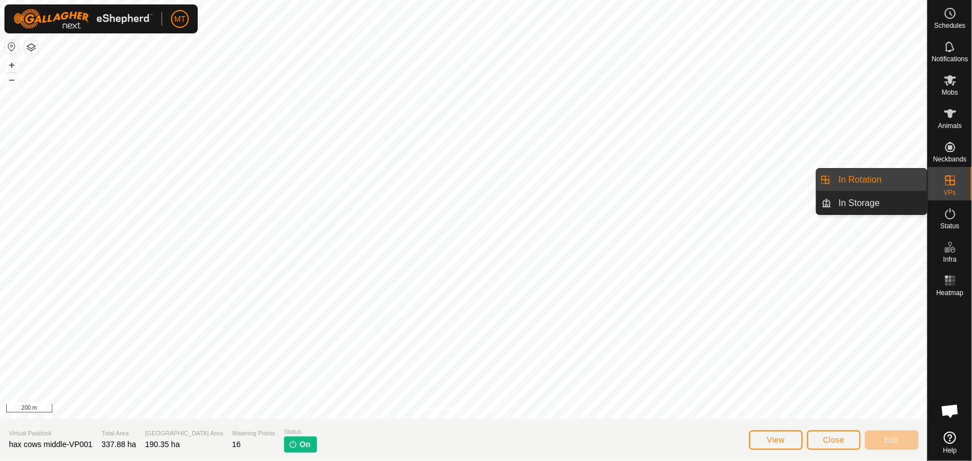 The image size is (972, 461). What do you see at coordinates (949, 26) in the screenshot?
I see `span: Schedules` at bounding box center [949, 26].